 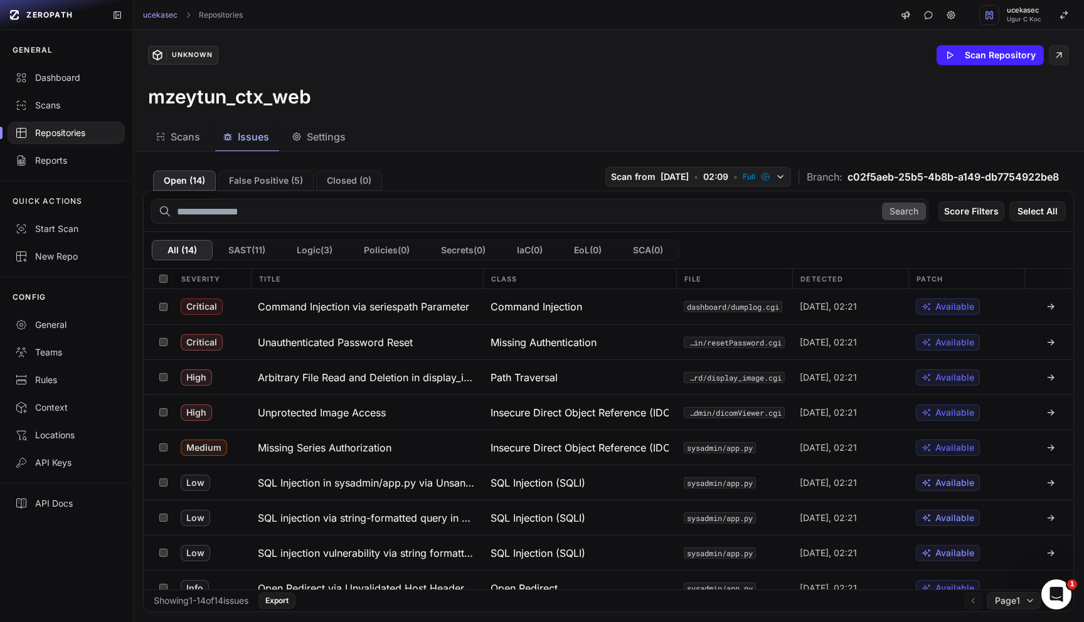 I want to click on a: ucekasec, so click(x=160, y=15).